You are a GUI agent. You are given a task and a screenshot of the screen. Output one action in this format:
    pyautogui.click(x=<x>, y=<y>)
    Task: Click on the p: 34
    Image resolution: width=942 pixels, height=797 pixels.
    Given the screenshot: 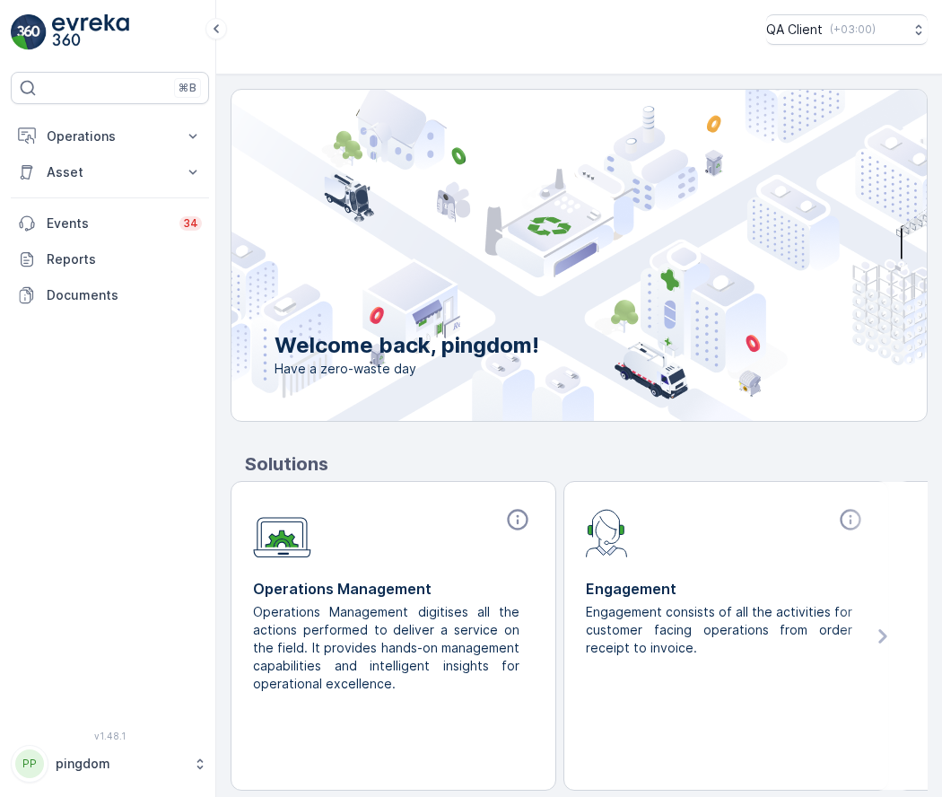 What is the action you would take?
    pyautogui.click(x=190, y=223)
    